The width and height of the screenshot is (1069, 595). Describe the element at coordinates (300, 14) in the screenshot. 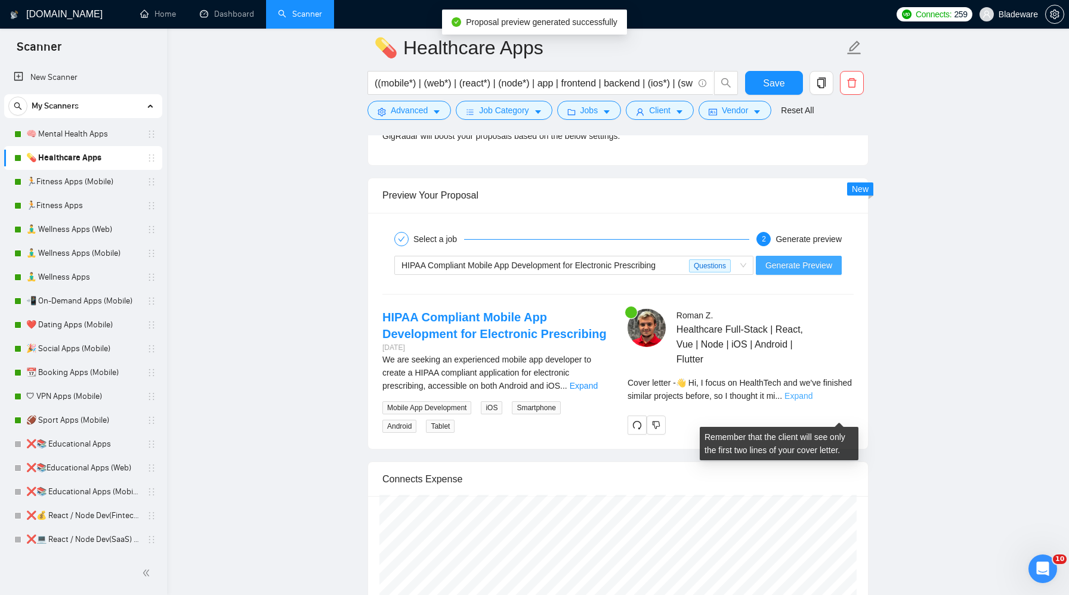

I see `a: searchScanner` at that location.